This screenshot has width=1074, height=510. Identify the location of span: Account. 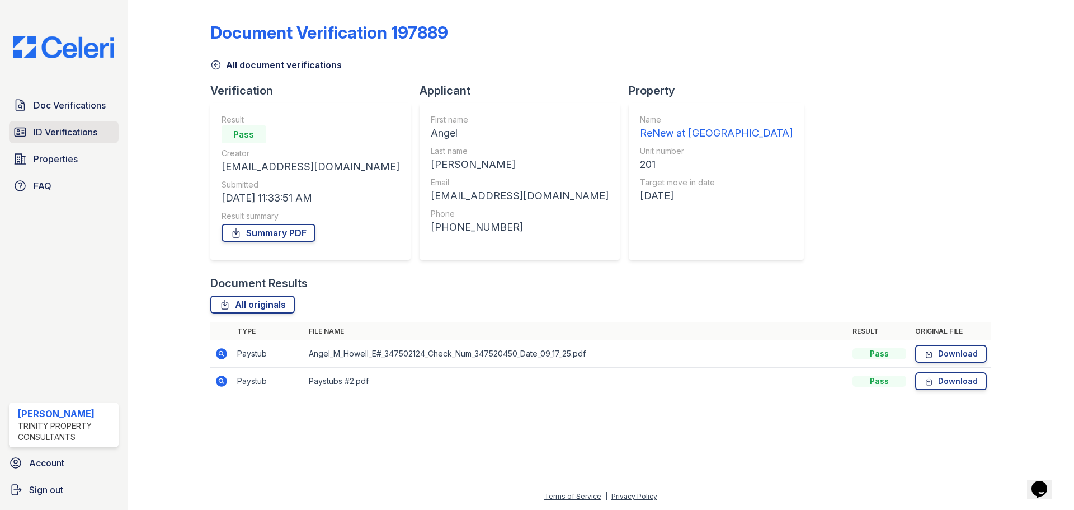
(46, 463).